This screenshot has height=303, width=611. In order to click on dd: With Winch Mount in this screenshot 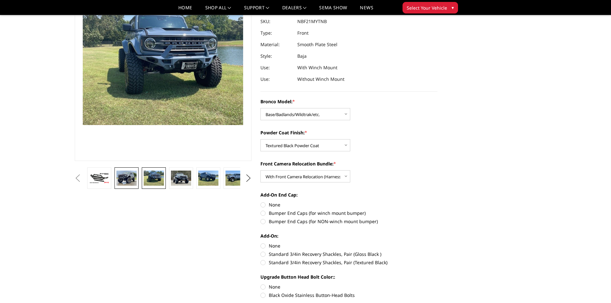, I will do `click(317, 68)`.